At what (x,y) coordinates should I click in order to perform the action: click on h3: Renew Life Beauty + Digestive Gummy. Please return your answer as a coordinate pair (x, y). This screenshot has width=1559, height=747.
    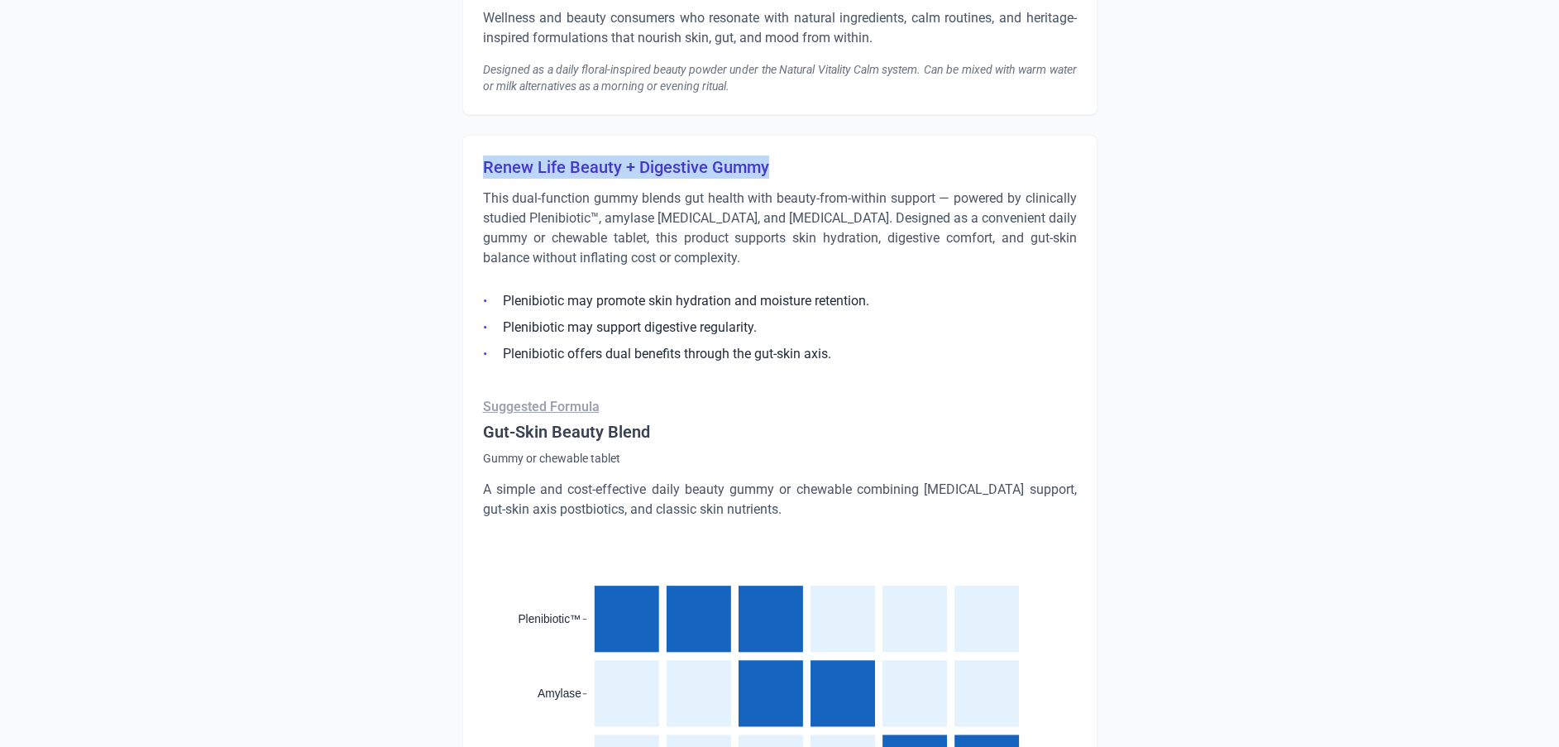
    Looking at the image, I should click on (780, 167).